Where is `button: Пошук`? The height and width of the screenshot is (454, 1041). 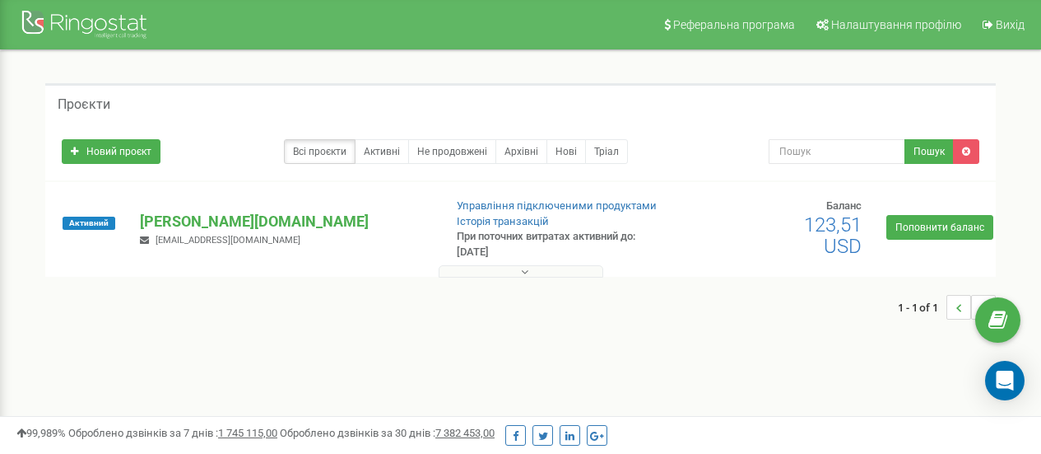
button: Пошук is located at coordinates (929, 151).